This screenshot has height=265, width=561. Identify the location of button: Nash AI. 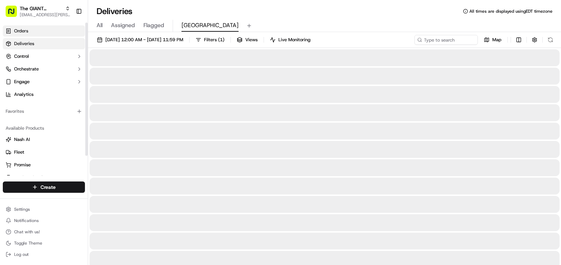
(44, 140).